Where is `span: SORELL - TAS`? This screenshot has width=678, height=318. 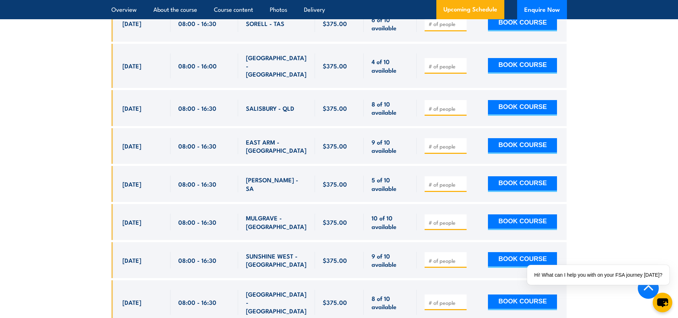 span: SORELL - TAS is located at coordinates (265, 23).